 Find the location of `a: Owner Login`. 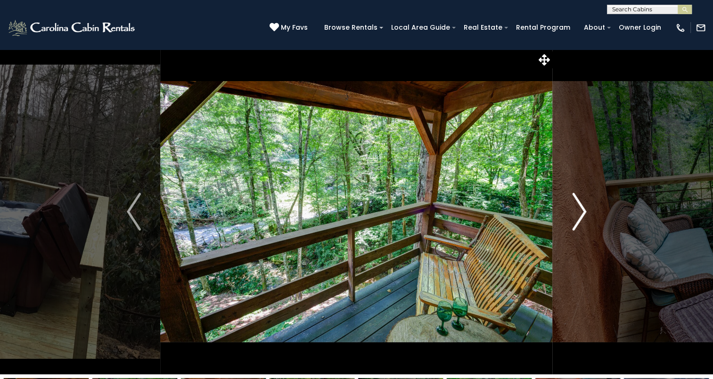

a: Owner Login is located at coordinates (640, 27).